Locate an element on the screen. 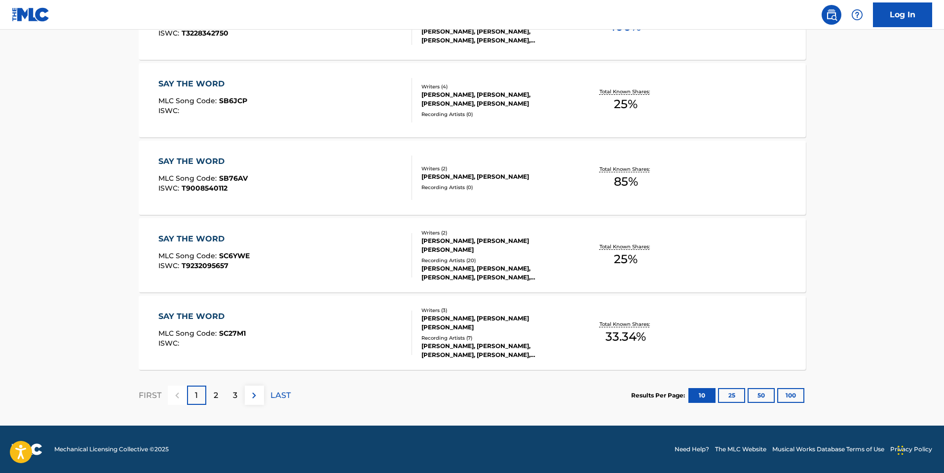  a: The MLC Website is located at coordinates (741, 449).